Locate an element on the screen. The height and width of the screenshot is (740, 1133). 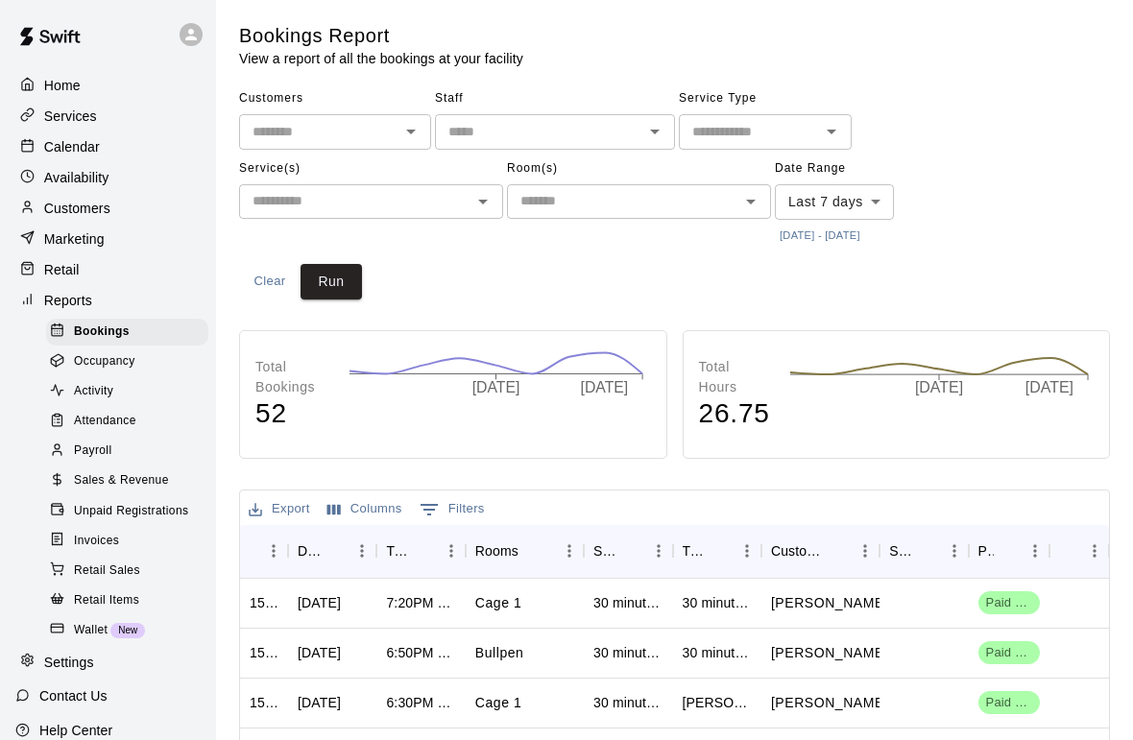
div: ID is located at coordinates (264, 551).